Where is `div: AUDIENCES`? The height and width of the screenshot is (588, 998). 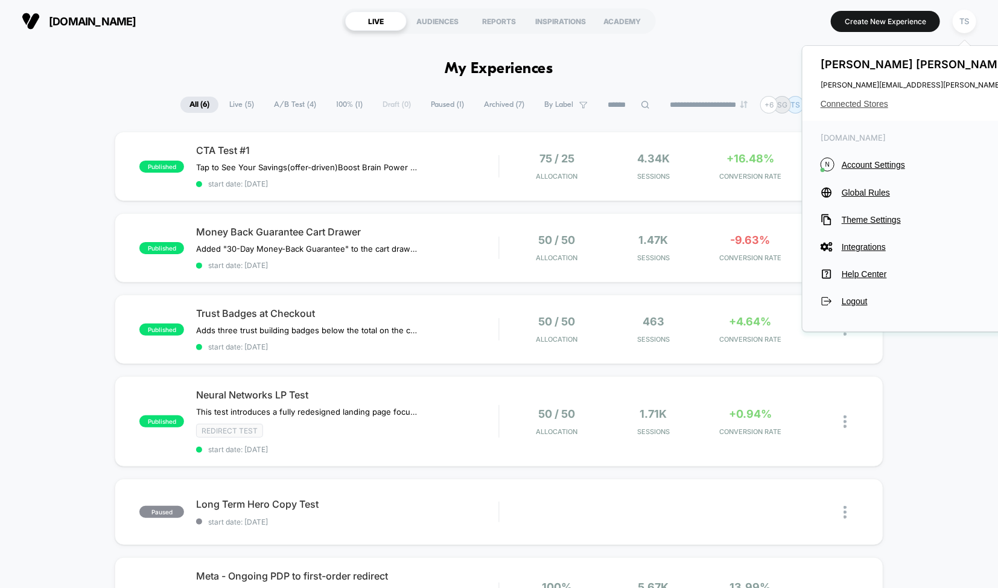 div: AUDIENCES is located at coordinates (438, 21).